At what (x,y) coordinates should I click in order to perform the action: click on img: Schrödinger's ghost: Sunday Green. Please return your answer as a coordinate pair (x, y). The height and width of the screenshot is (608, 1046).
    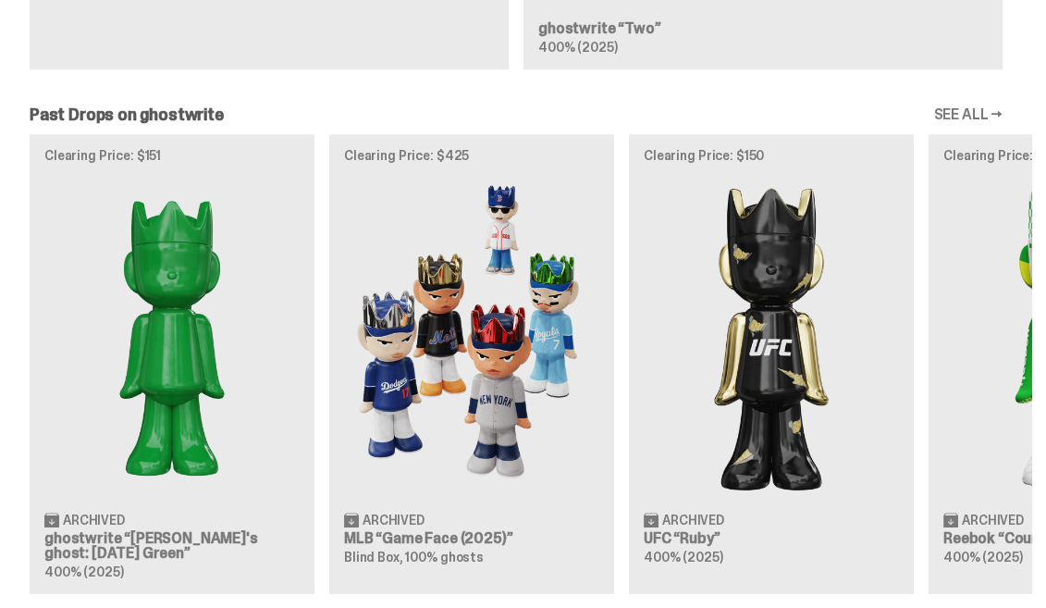
    Looking at the image, I should click on (172, 336).